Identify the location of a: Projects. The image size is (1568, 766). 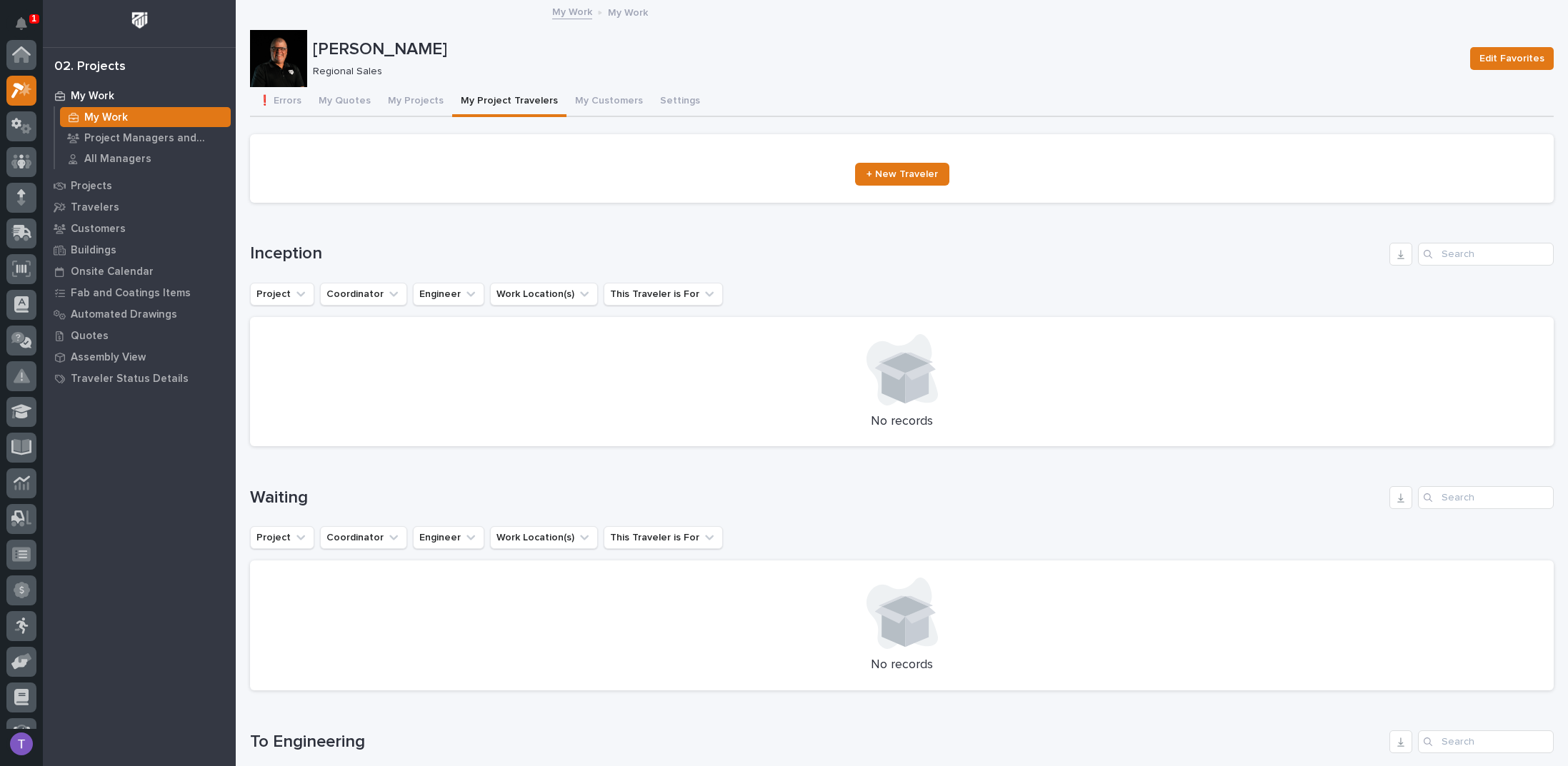
(139, 186).